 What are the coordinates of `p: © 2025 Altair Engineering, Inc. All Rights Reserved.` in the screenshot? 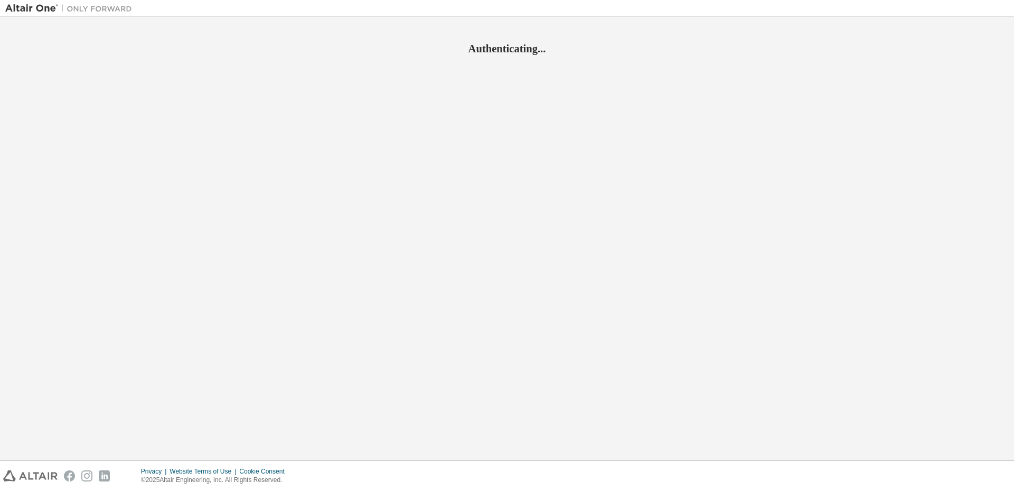 It's located at (216, 480).